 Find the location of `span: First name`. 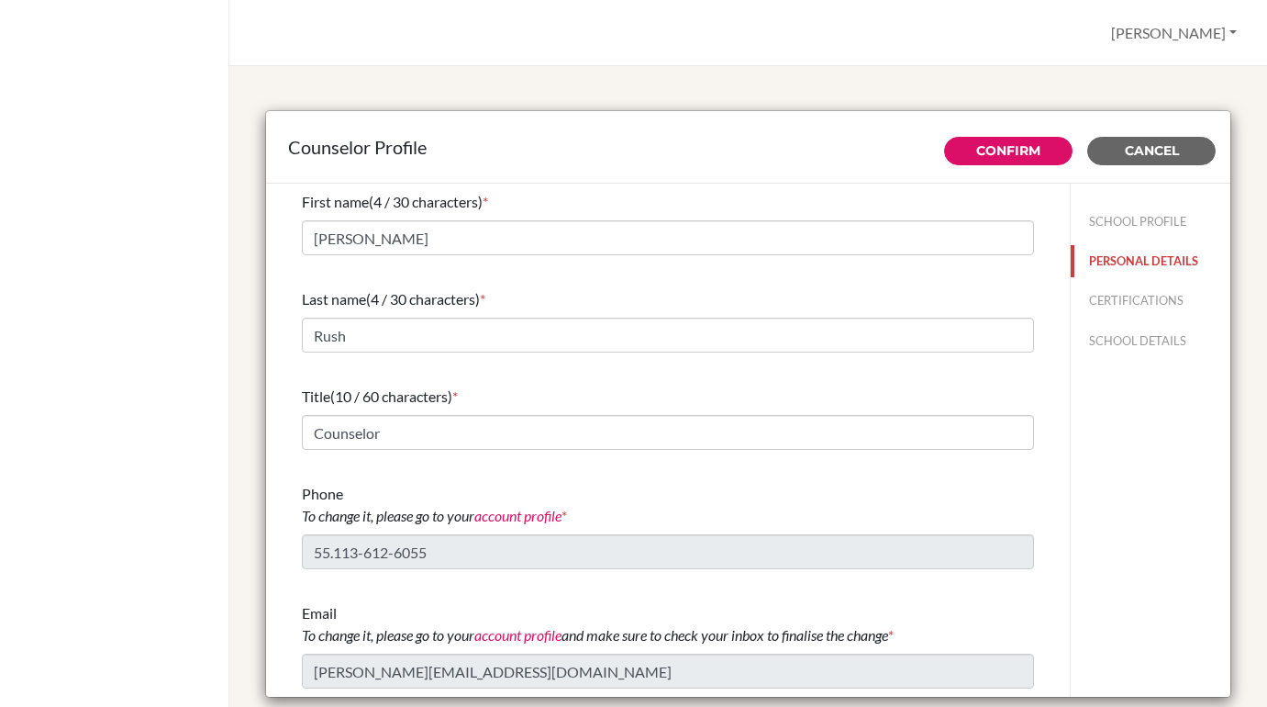

span: First name is located at coordinates (335, 201).